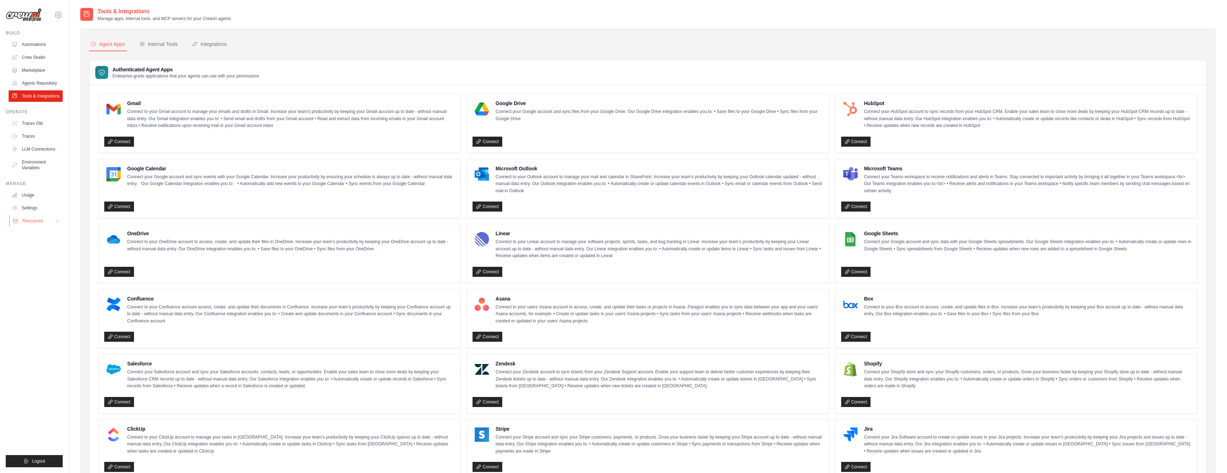 The image size is (1227, 473). I want to click on img: Microsoft Outlook Logo, so click(482, 174).